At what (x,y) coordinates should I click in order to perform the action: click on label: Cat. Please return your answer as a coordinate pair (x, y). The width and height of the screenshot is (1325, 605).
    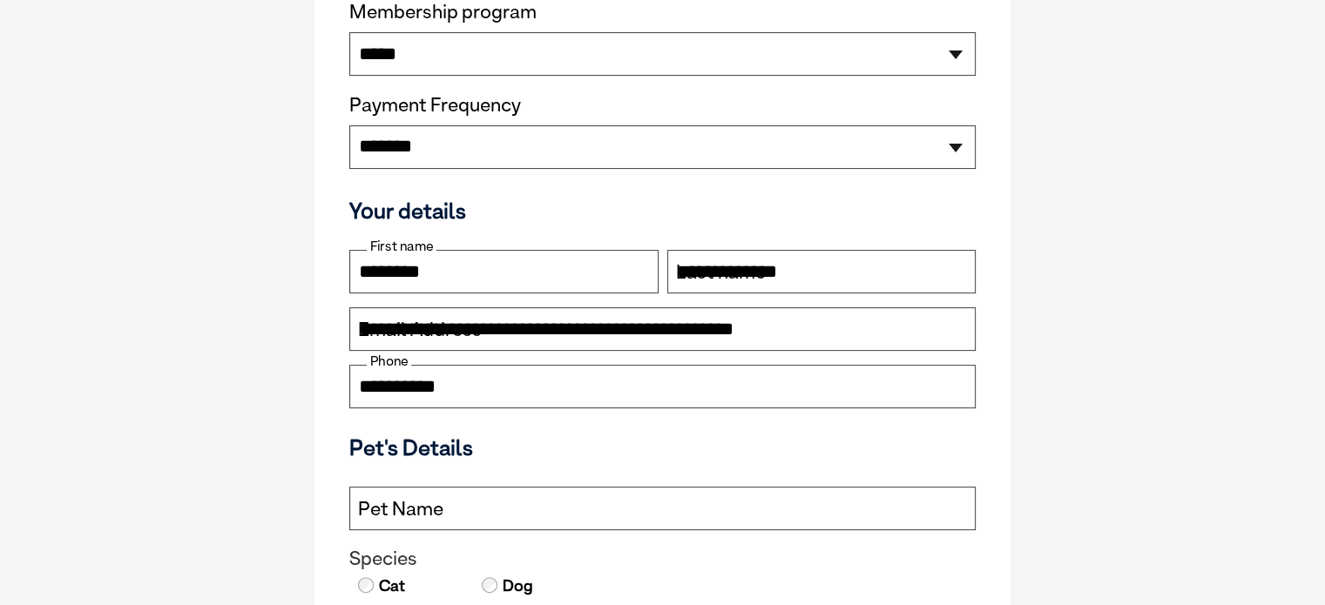
    Looking at the image, I should click on (391, 586).